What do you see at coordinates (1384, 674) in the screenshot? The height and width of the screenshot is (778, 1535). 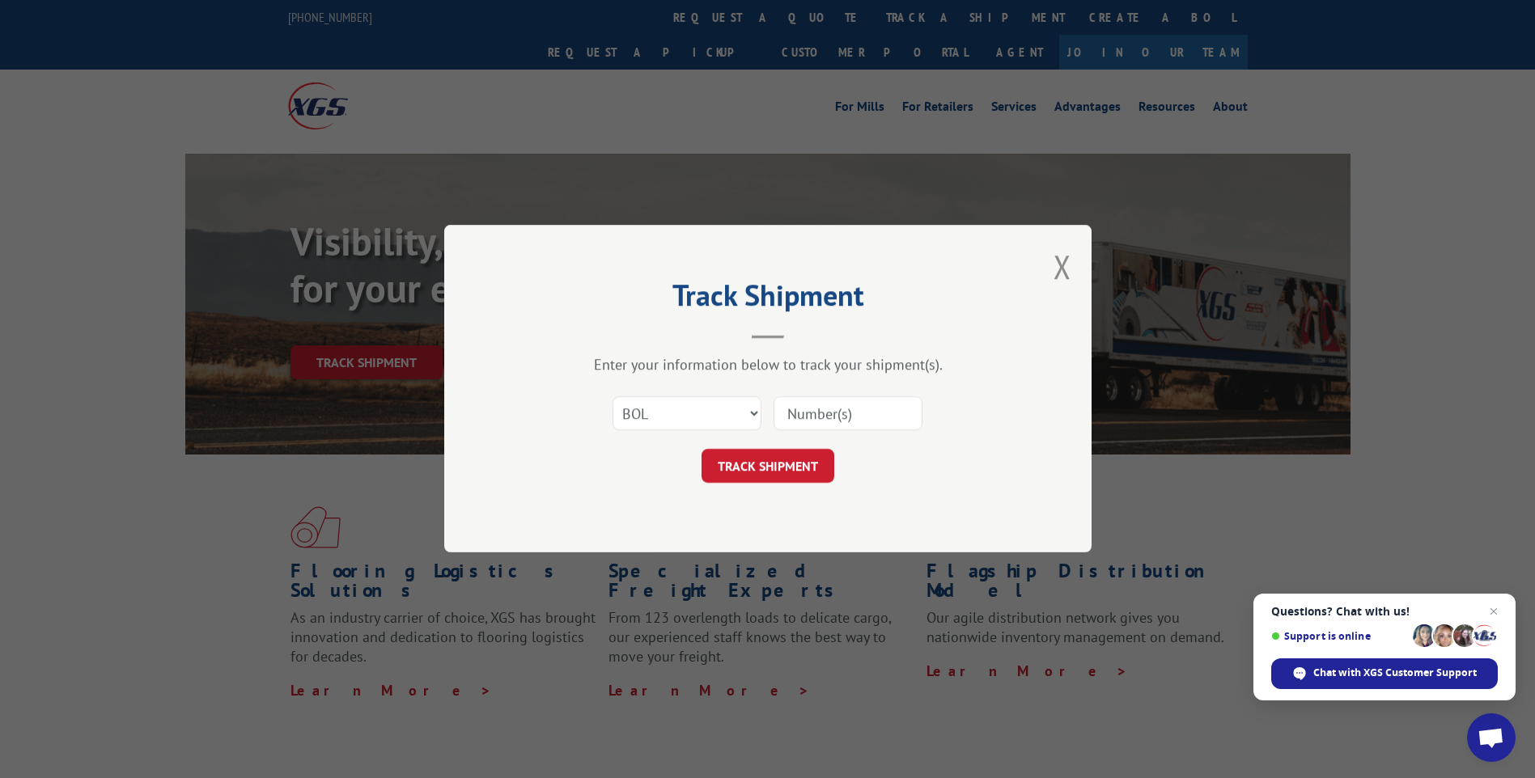 I see `div: Chat with XGS Customer Support` at bounding box center [1384, 674].